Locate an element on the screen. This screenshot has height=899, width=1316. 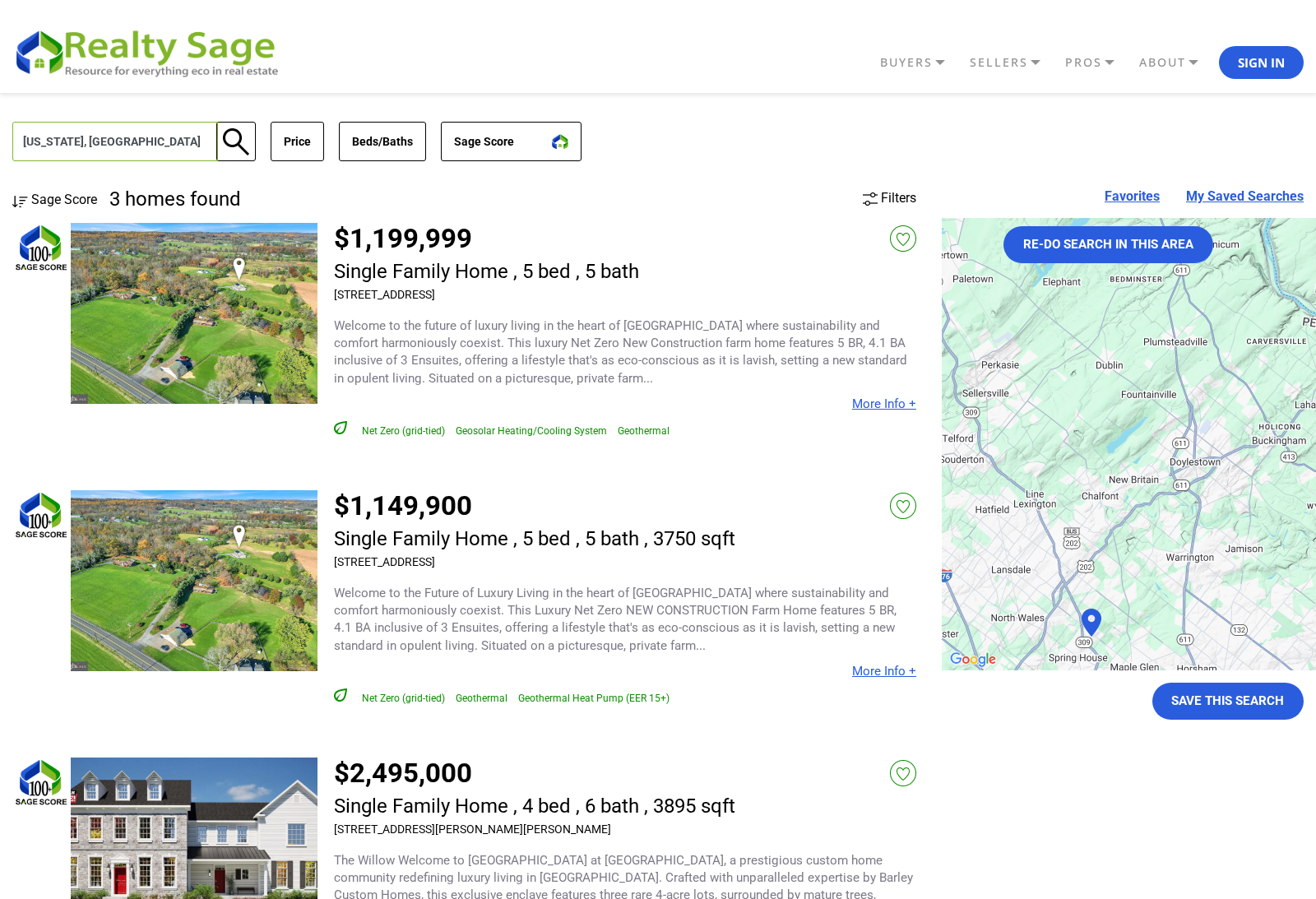
h4: 3 homes found is located at coordinates (175, 199).